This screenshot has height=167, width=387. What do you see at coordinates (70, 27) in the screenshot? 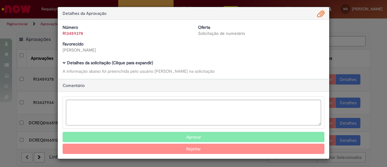
I see `b: Número` at bounding box center [70, 27].